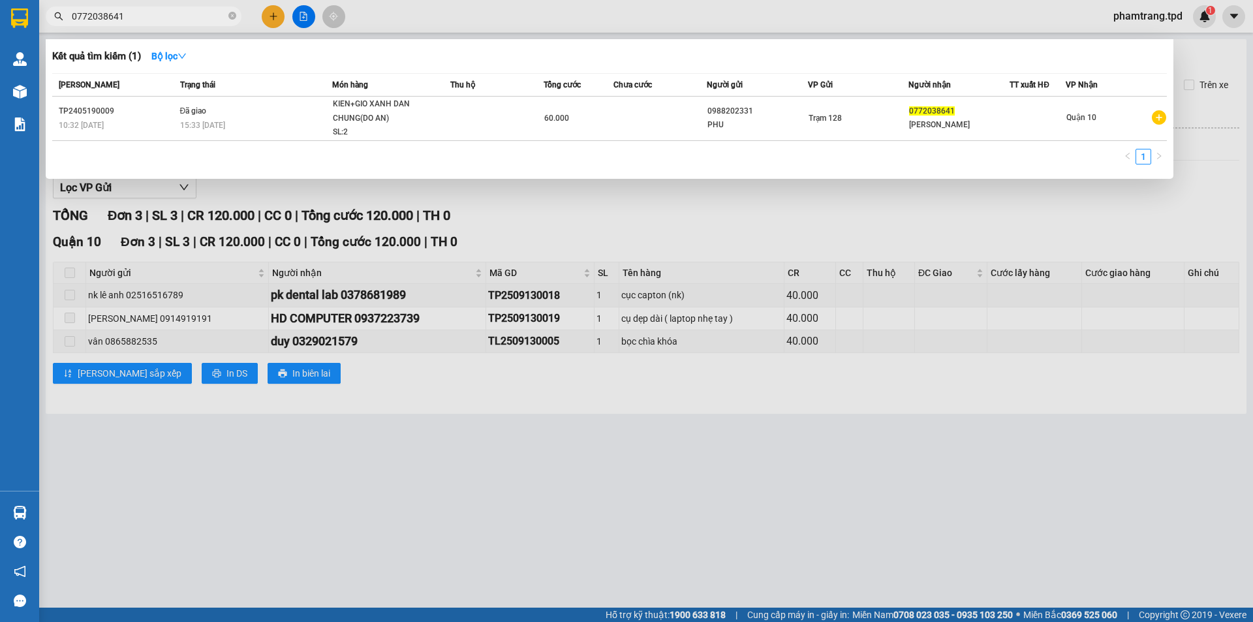 Image resolution: width=1253 pixels, height=622 pixels. Describe the element at coordinates (20, 124) in the screenshot. I see `img: solution-icon` at that location.